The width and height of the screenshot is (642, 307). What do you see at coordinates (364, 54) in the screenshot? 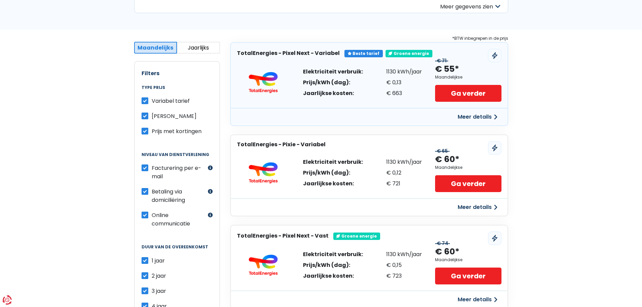
I see `div: Beste tarief` at bounding box center [364, 54].